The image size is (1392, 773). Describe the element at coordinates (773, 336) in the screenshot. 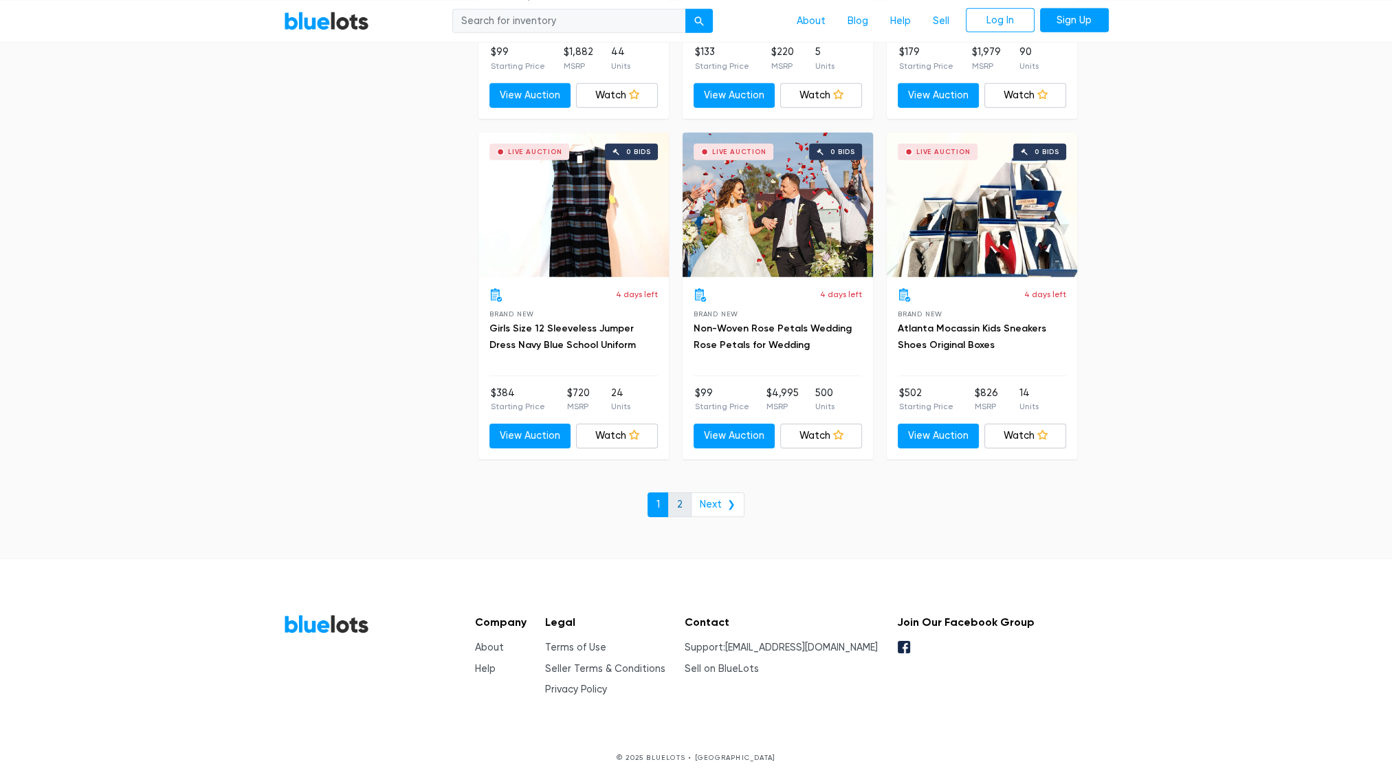

I see `a: Non-Woven Rose Petals Wedding Rose Petals for Wedding` at that location.